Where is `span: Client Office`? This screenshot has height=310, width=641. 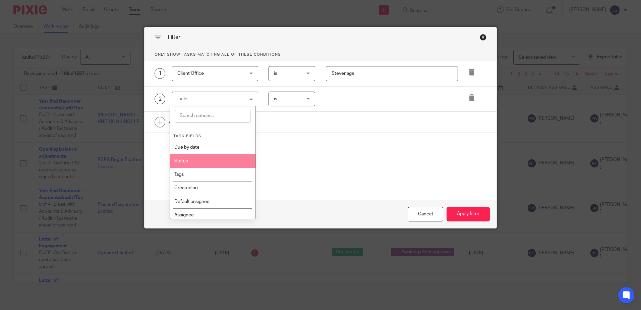 span: Client Office is located at coordinates (190, 73).